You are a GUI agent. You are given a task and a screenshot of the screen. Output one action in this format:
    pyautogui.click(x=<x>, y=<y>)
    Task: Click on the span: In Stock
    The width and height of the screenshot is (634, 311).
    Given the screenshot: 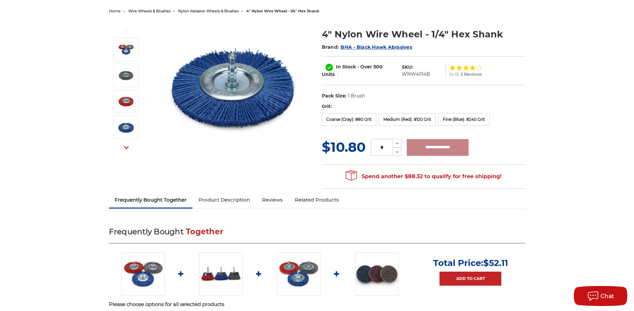 What is the action you would take?
    pyautogui.click(x=346, y=67)
    